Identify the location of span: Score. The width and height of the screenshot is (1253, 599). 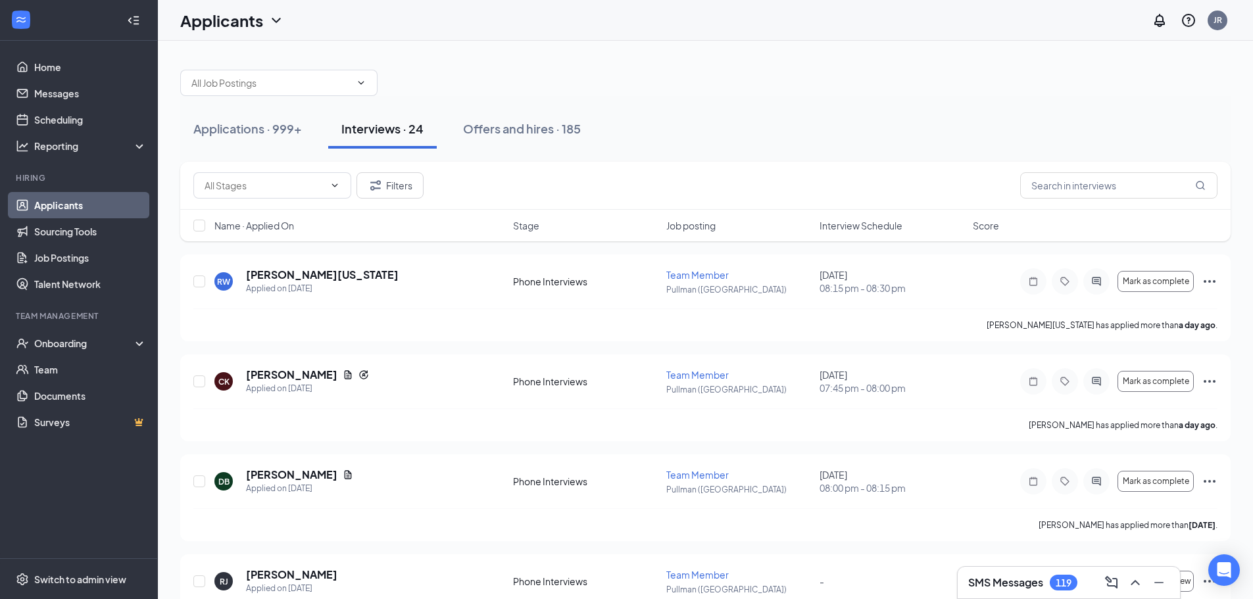
(986, 226).